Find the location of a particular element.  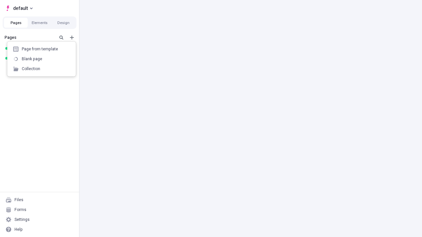

div: Blank page is located at coordinates (32, 59).